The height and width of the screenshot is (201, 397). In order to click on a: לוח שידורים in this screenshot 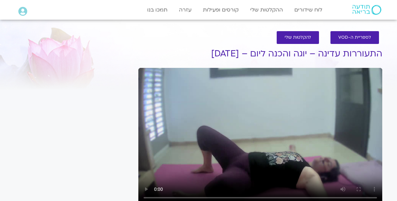, I will do `click(309, 10)`.